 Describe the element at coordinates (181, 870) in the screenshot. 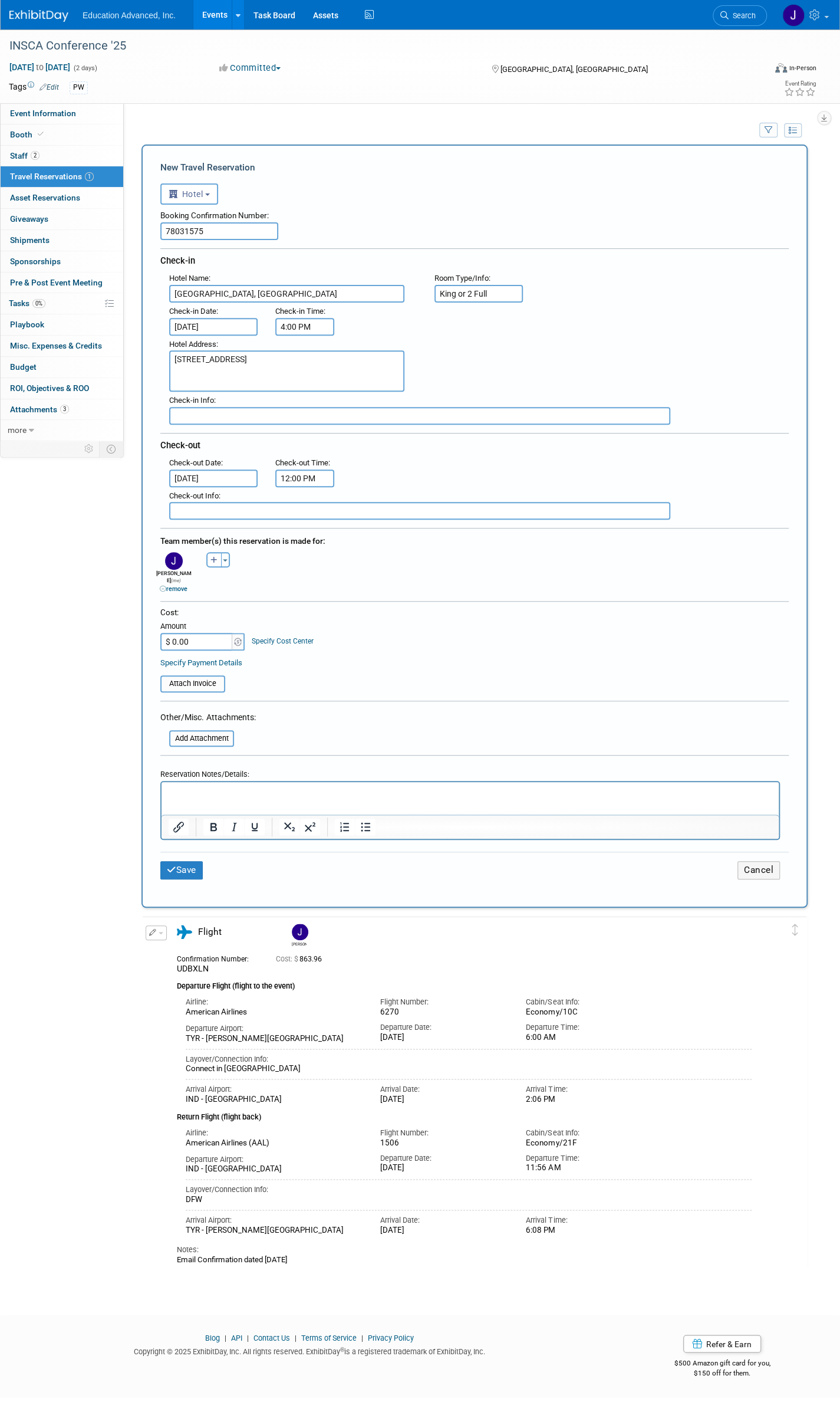

I see `button: Save` at that location.